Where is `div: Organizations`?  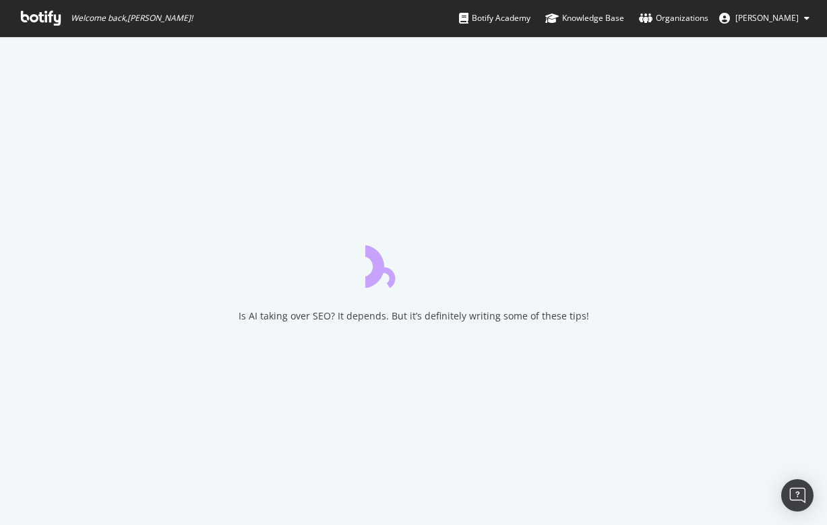
div: Organizations is located at coordinates (674, 18).